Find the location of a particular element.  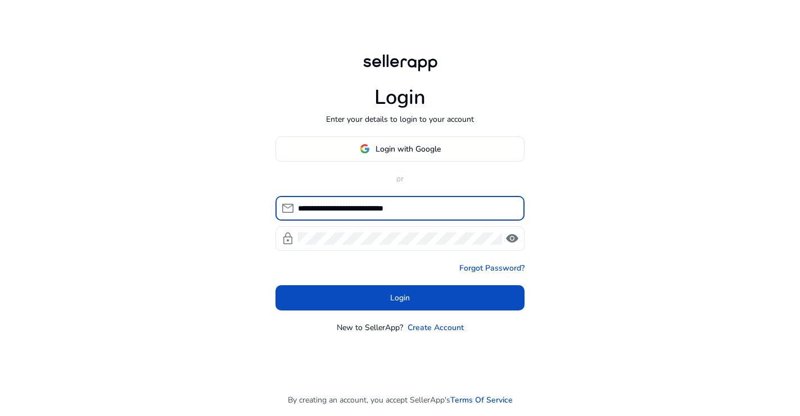

img: google-logo.svg is located at coordinates (365, 149).